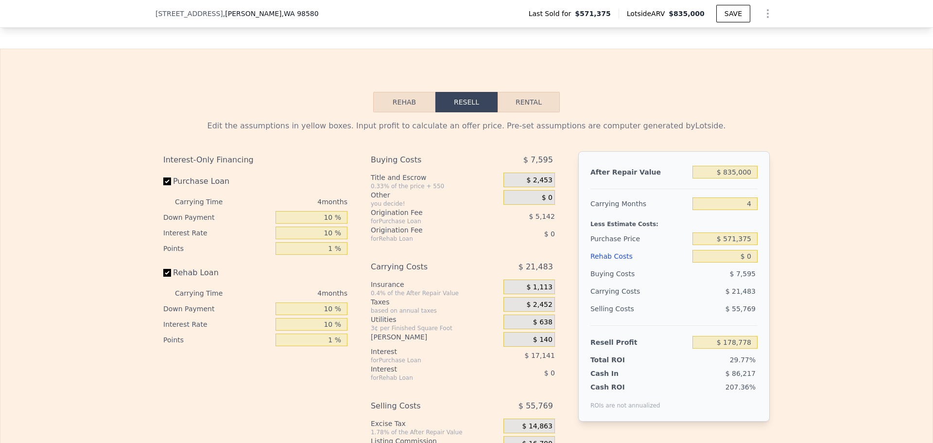  What do you see at coordinates (639, 172) in the screenshot?
I see `div: After Repair Value` at bounding box center [639, 172].